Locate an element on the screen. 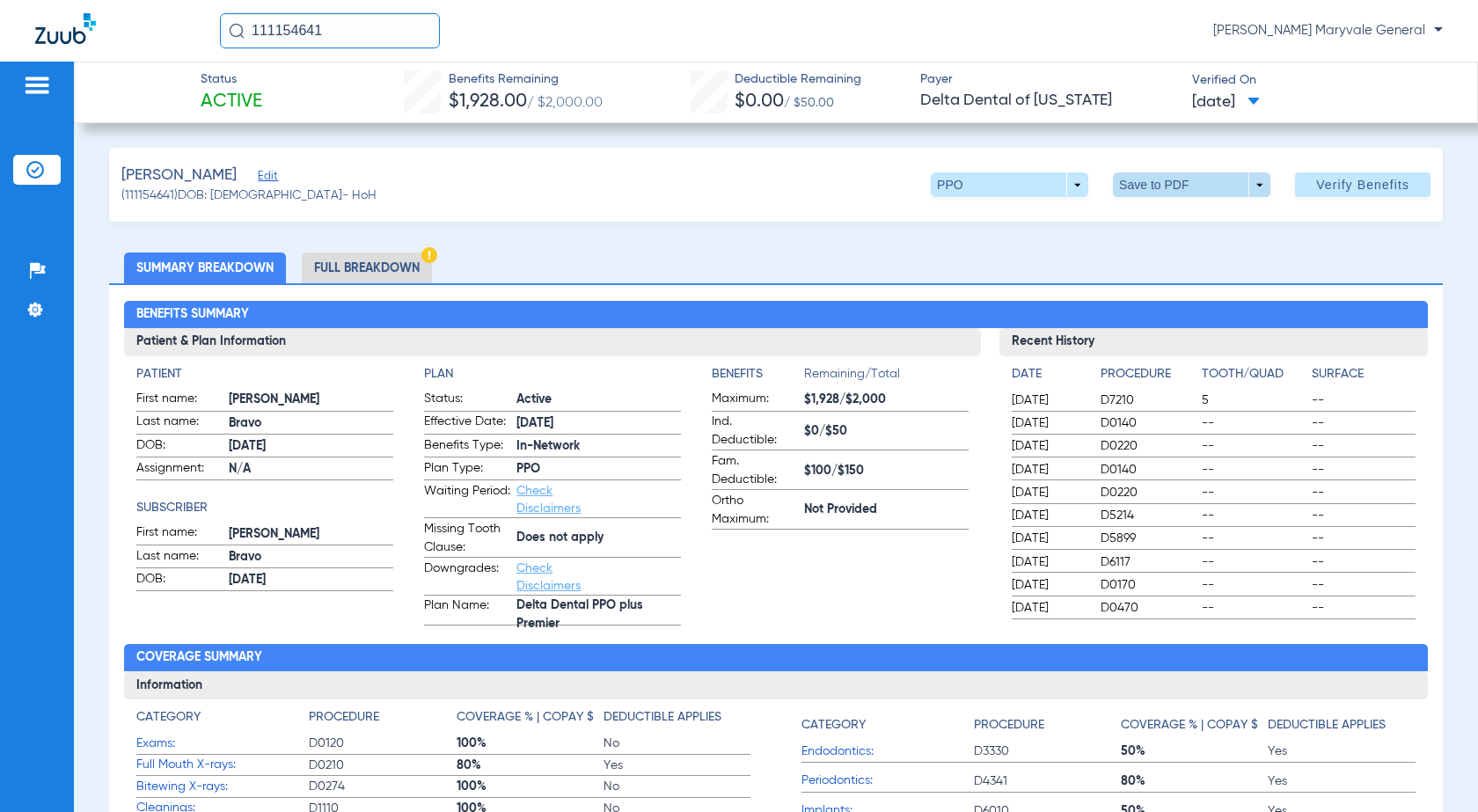  app-breakdown-title: Tooth/Quad is located at coordinates (1253, 377).